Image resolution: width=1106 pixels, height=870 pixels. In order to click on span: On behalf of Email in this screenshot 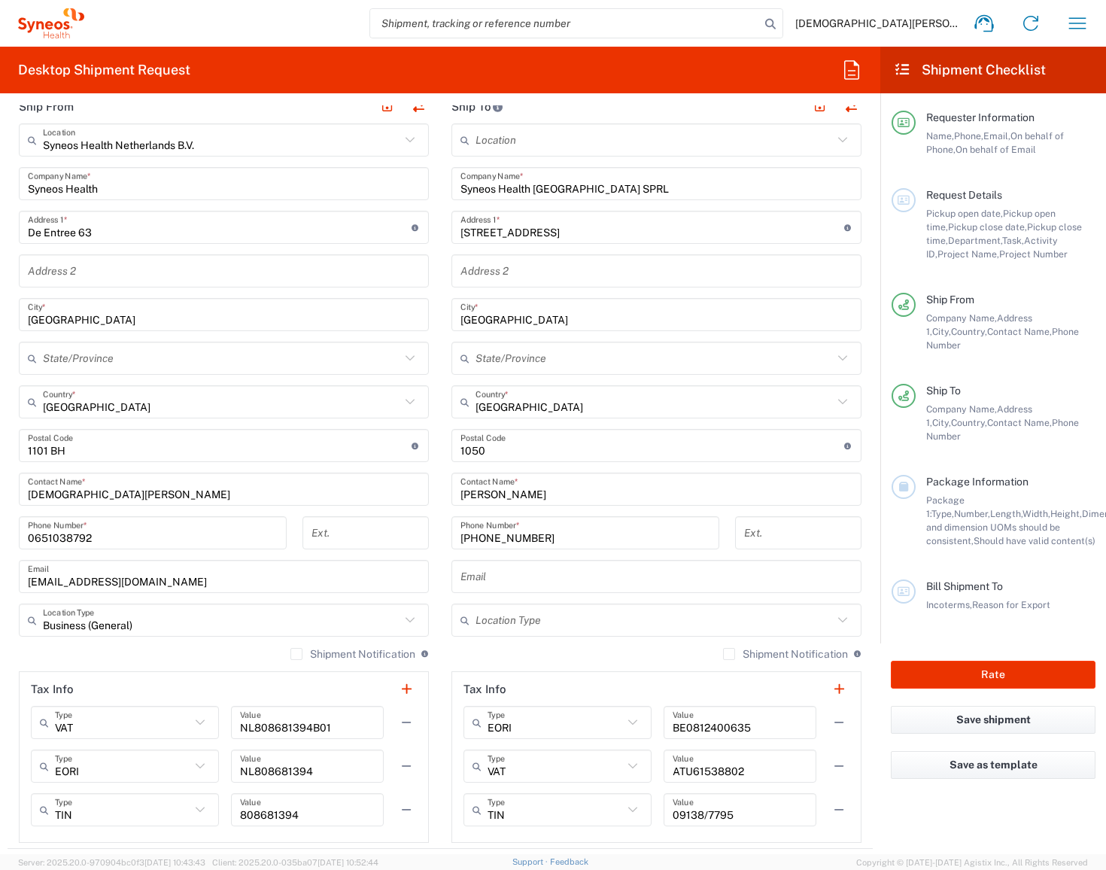, I will do `click(996, 149)`.